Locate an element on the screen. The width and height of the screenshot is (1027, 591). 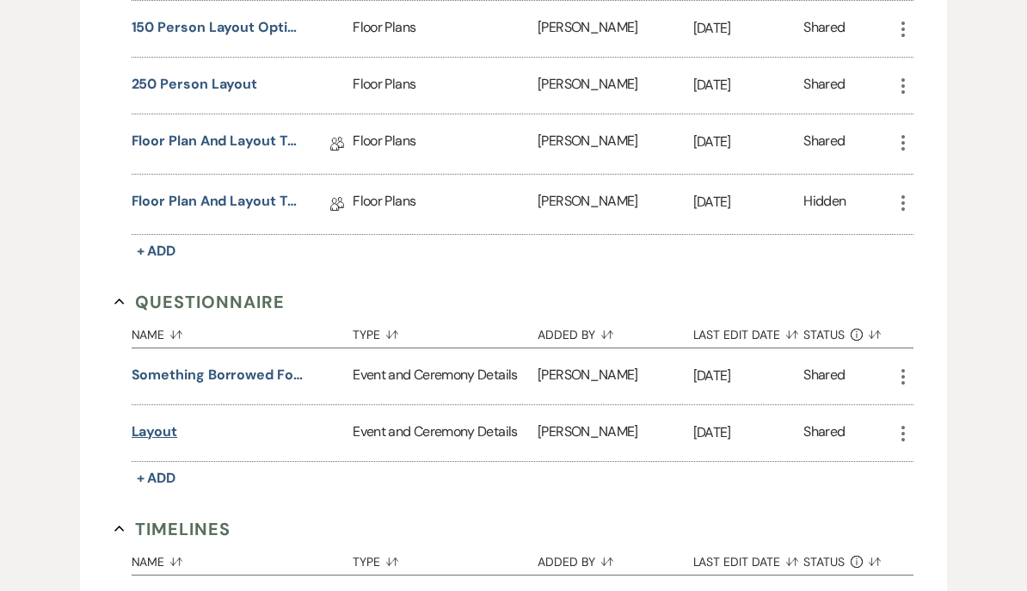
button: something borrowed form is located at coordinates (218, 375).